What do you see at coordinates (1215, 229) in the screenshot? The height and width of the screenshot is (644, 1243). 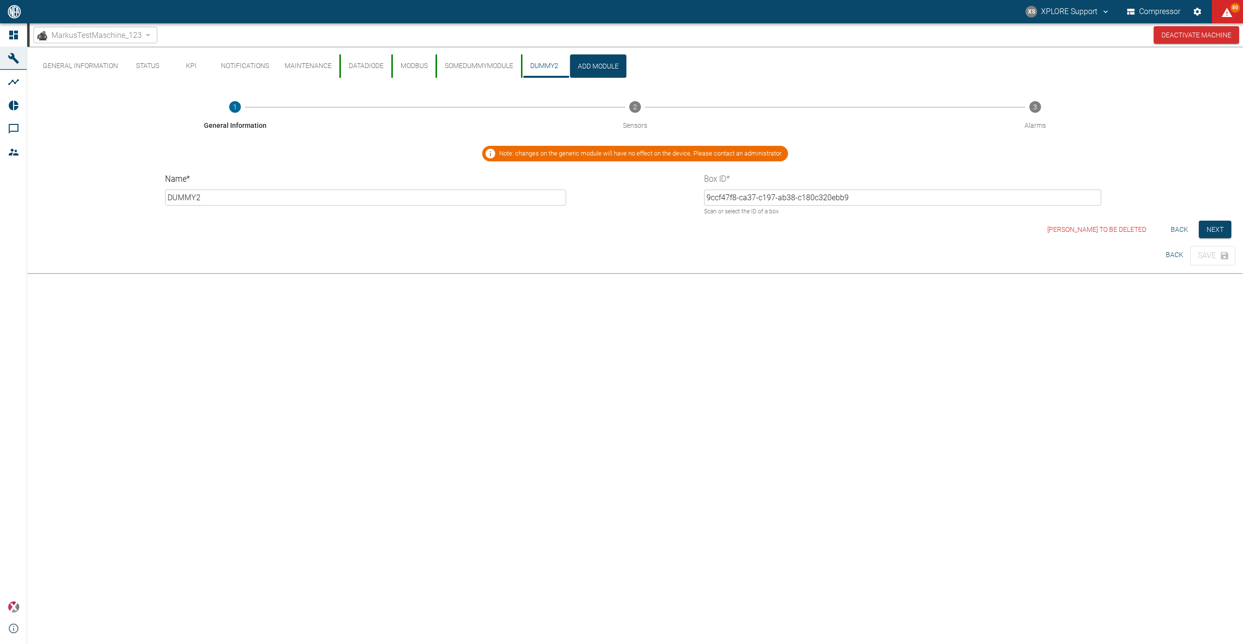 I see `button: Next` at bounding box center [1215, 229].